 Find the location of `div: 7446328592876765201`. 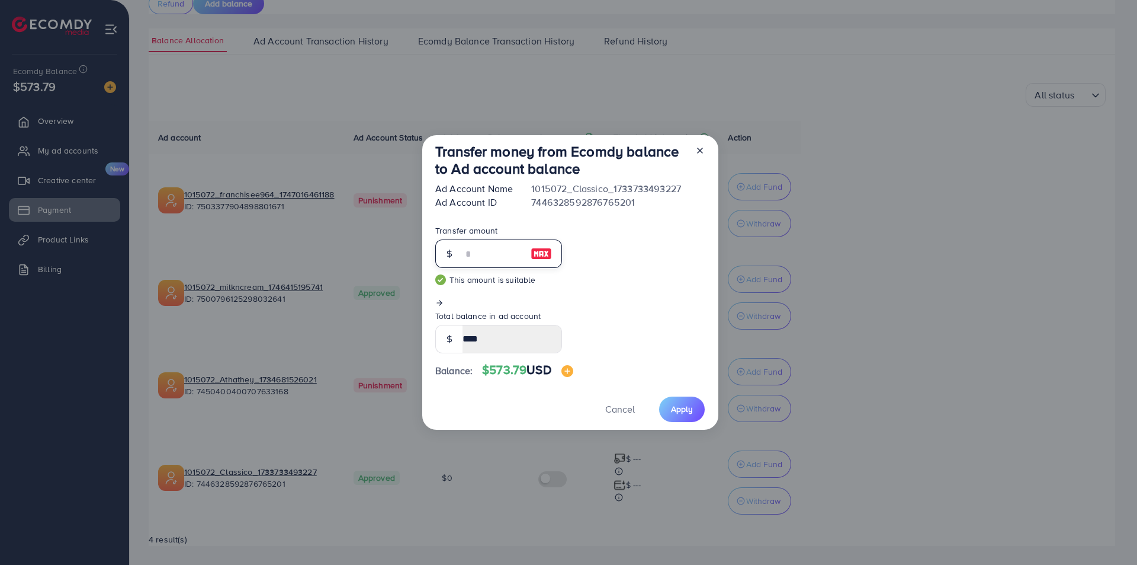

div: 7446328592876765201 is located at coordinates (618, 202).